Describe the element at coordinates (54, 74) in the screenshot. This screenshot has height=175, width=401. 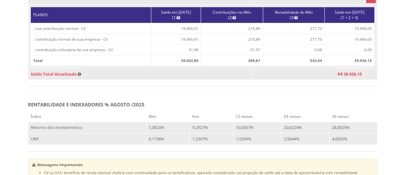
I see `span: Saldo Total Atualizado` at that location.